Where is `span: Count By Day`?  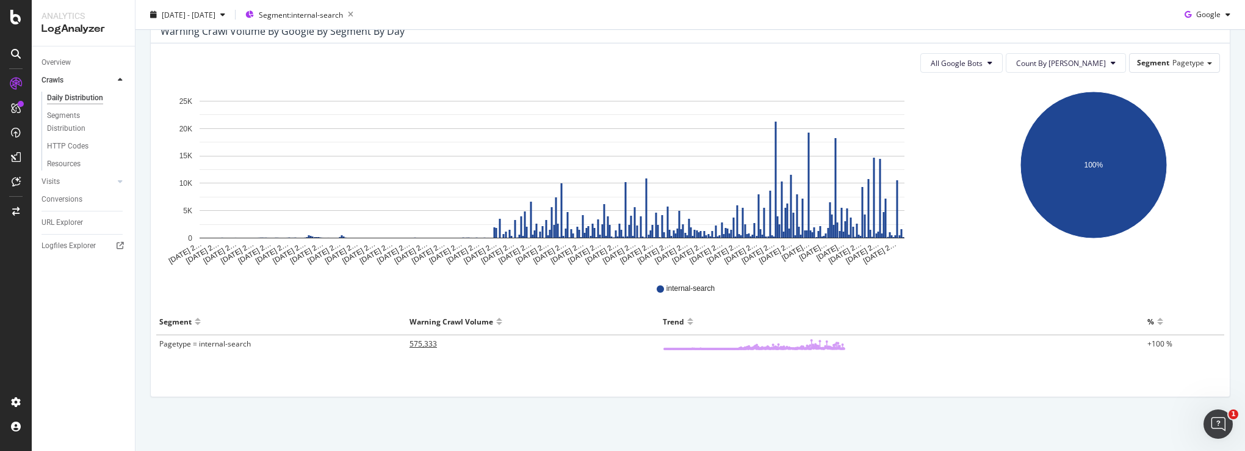 span: Count By Day is located at coordinates (1061, 63).